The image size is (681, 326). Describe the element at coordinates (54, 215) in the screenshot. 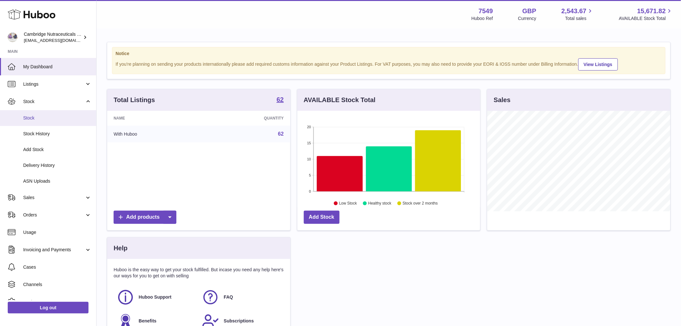

I see `span: Orders` at that location.